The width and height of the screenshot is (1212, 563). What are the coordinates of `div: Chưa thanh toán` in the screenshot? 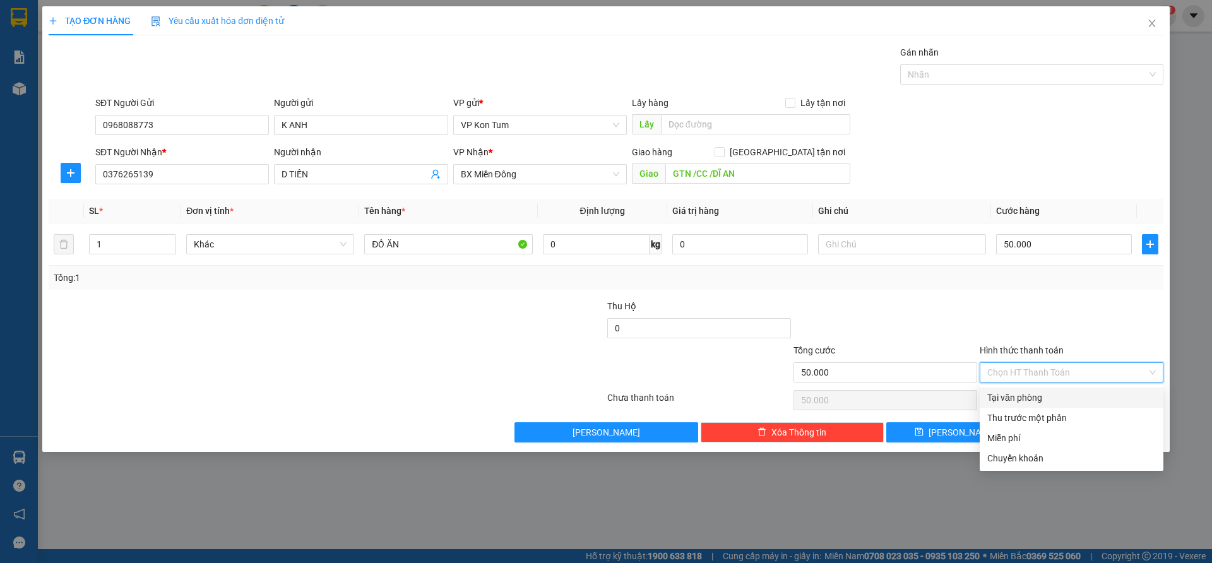 It's located at (699, 401).